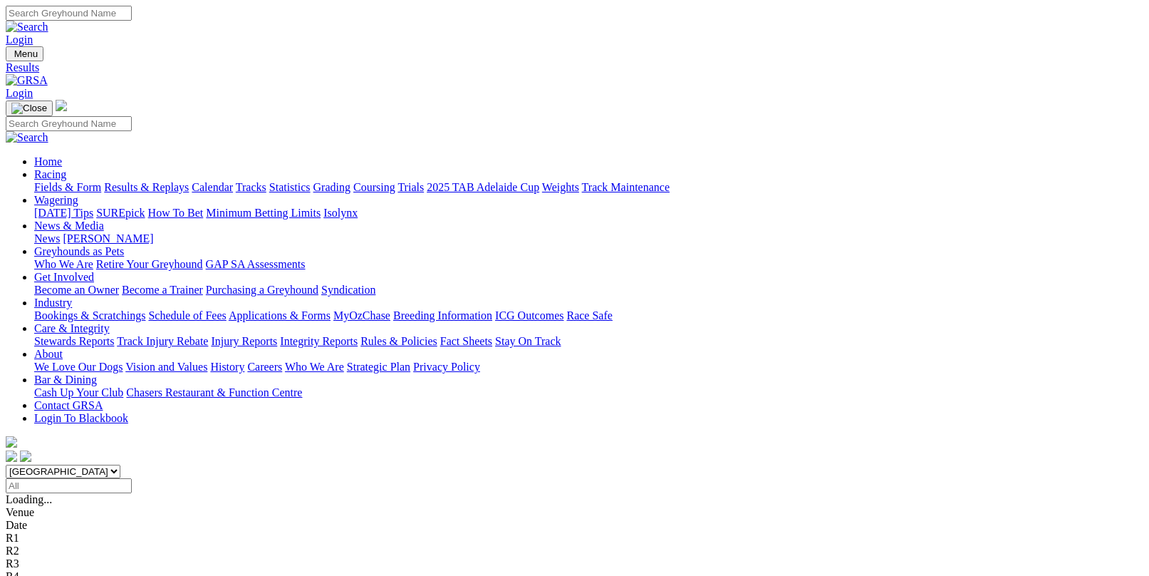 The image size is (1149, 576). What do you see at coordinates (574, 512) in the screenshot?
I see `div: Venue` at bounding box center [574, 512].